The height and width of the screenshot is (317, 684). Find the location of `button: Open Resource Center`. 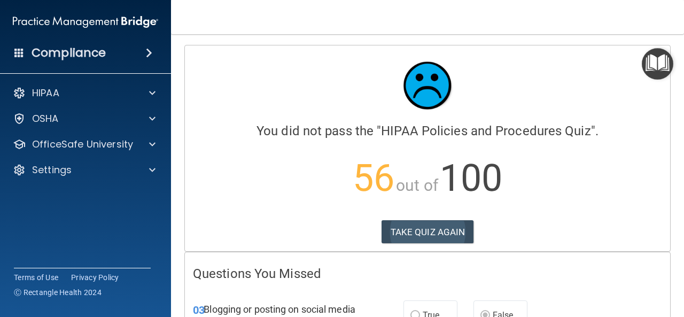

button: Open Resource Center is located at coordinates (657, 64).